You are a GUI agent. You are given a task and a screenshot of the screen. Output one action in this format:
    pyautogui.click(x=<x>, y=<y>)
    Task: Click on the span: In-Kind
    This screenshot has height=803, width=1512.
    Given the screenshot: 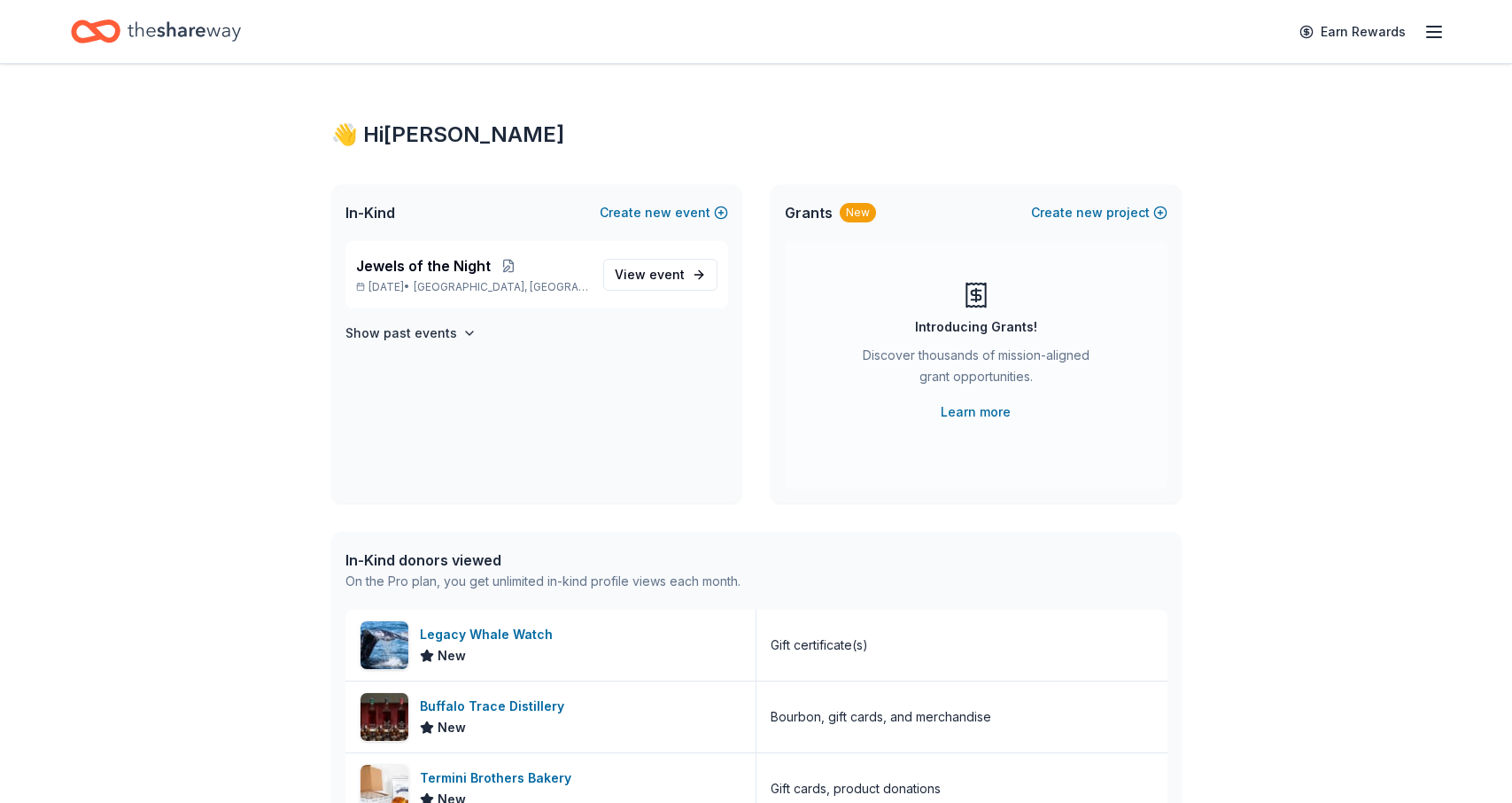 What is the action you would take?
    pyautogui.click(x=370, y=213)
    